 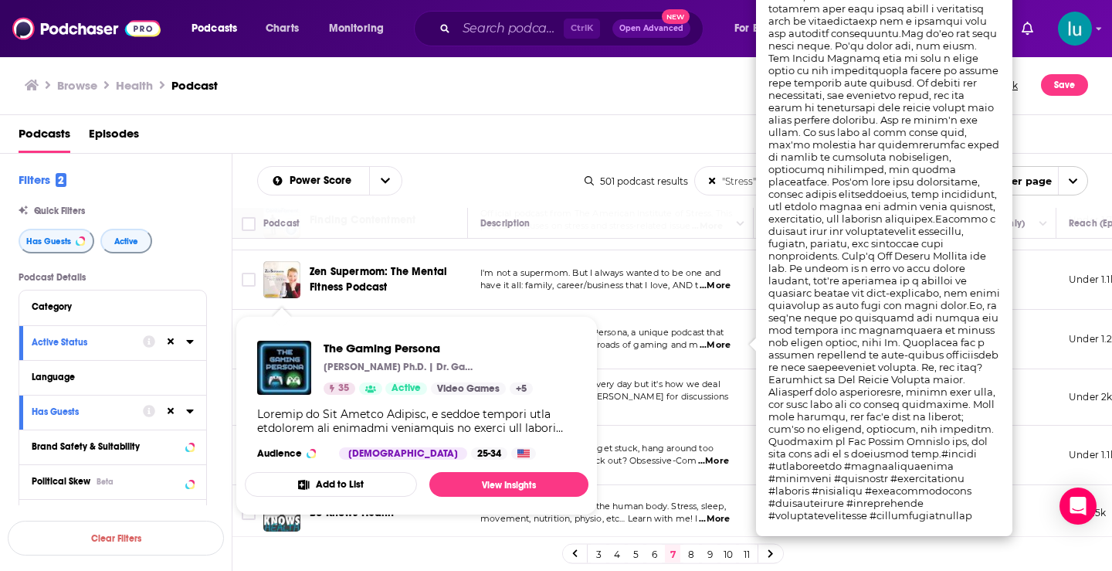 What do you see at coordinates (589, 285) in the screenshot?
I see `span: have it all: family, career/business that I love, AND t` at bounding box center [589, 285].